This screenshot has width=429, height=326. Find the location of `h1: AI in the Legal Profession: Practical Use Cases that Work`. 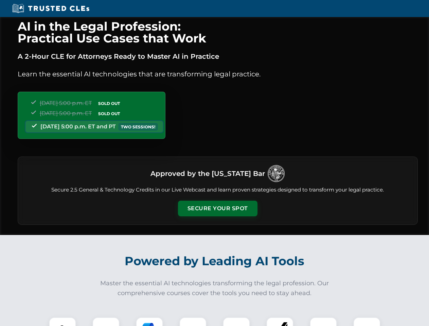

h1: AI in the Legal Profession: Practical Use Cases that Work is located at coordinates (218, 32).